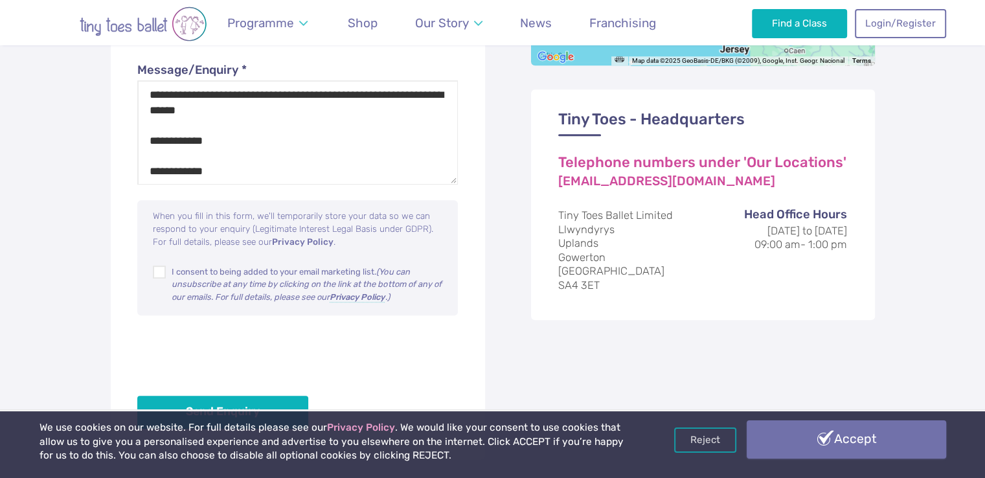 This screenshot has height=478, width=985. I want to click on h3: Tiny Toes - Headquarters, so click(702, 123).